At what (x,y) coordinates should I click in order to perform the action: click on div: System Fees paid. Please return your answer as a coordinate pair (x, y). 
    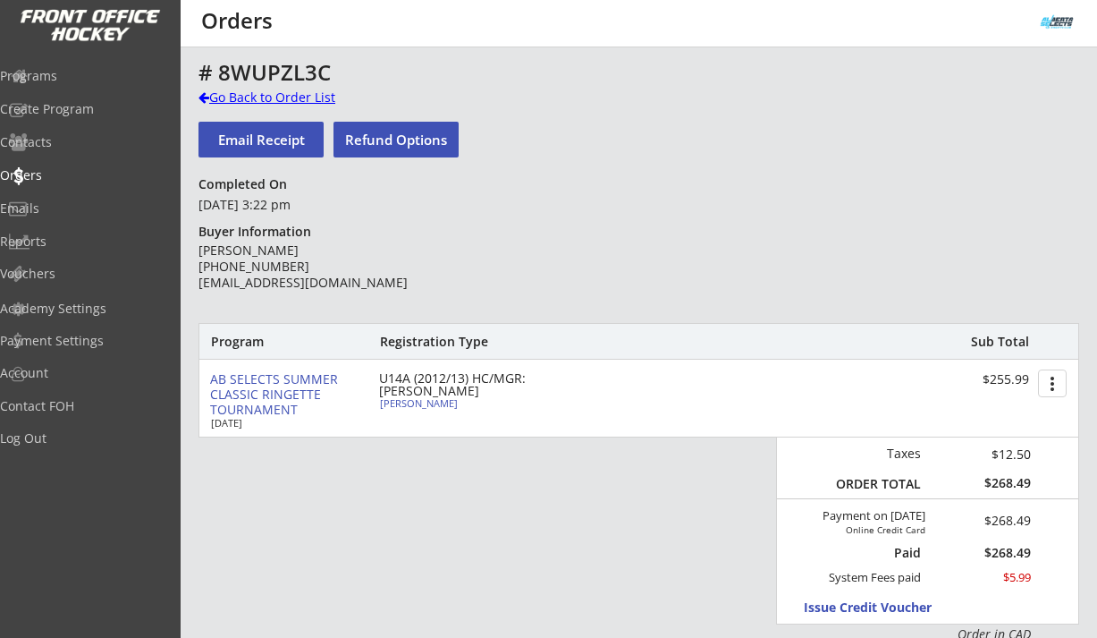
    Looking at the image, I should click on (866, 577).